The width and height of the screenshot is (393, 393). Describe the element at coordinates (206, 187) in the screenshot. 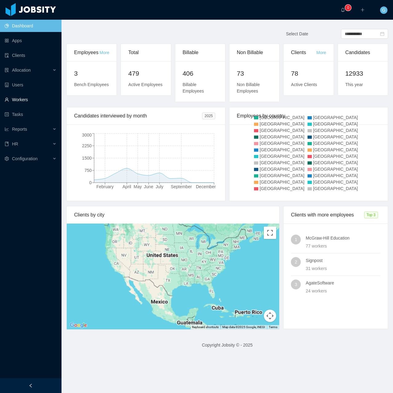

I see `tspan: December` at that location.